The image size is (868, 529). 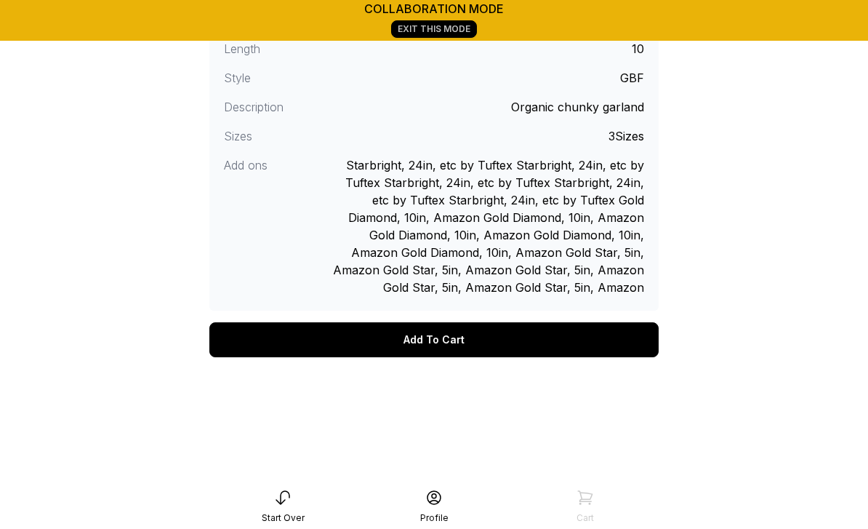 I want to click on div: Organic chunky garland, so click(x=577, y=107).